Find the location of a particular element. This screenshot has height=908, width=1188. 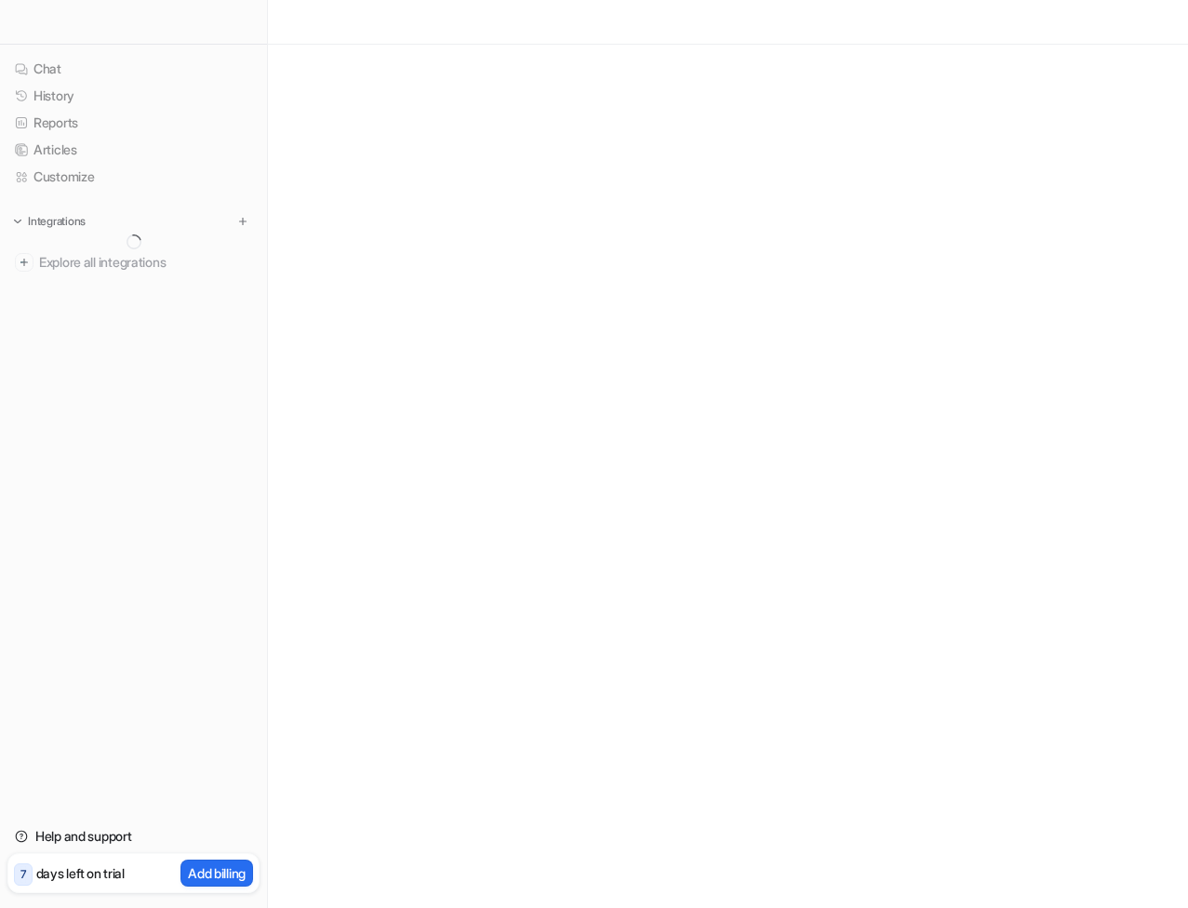

a: Explore all integrations is located at coordinates (133, 262).